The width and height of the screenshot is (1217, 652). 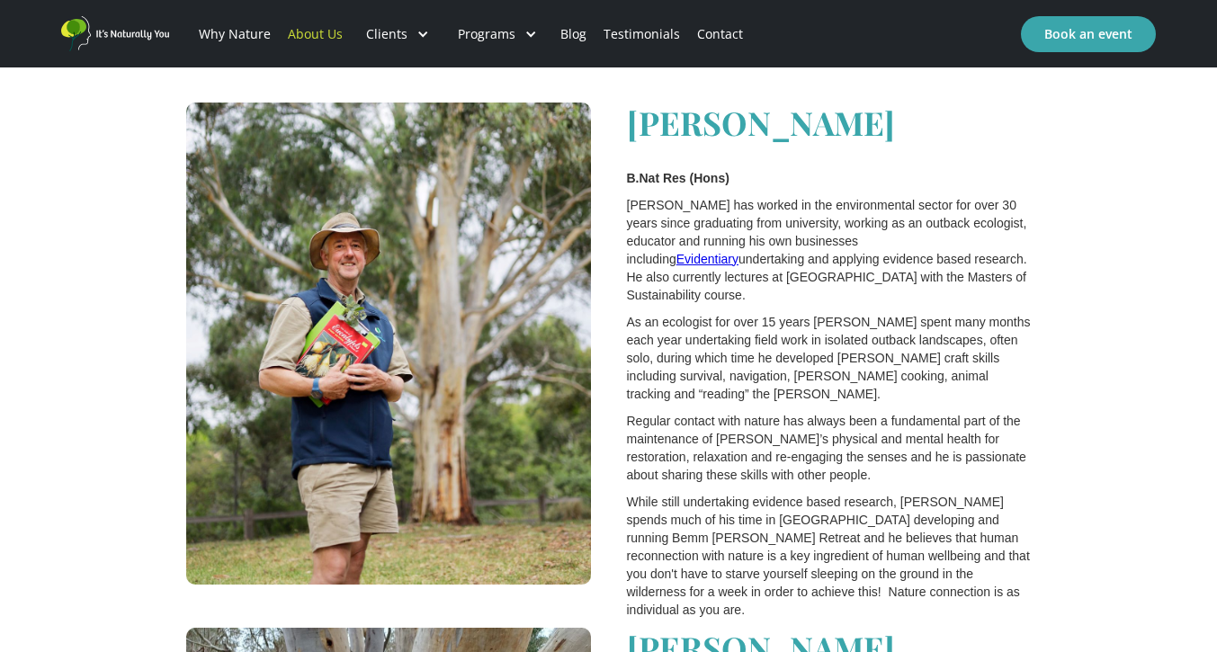 I want to click on a: Blog, so click(x=573, y=34).